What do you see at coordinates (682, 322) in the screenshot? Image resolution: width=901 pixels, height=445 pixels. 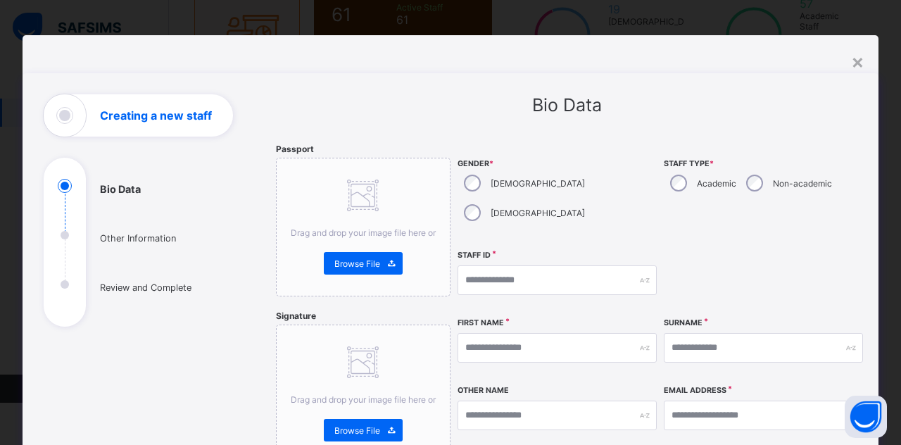 I see `label: Surname` at bounding box center [682, 322].